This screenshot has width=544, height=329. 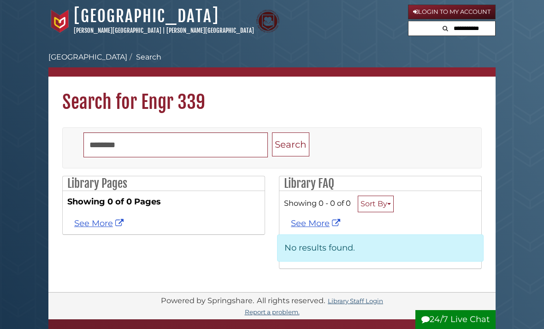 I want to click on h1: Search for Engr 339, so click(x=272, y=95).